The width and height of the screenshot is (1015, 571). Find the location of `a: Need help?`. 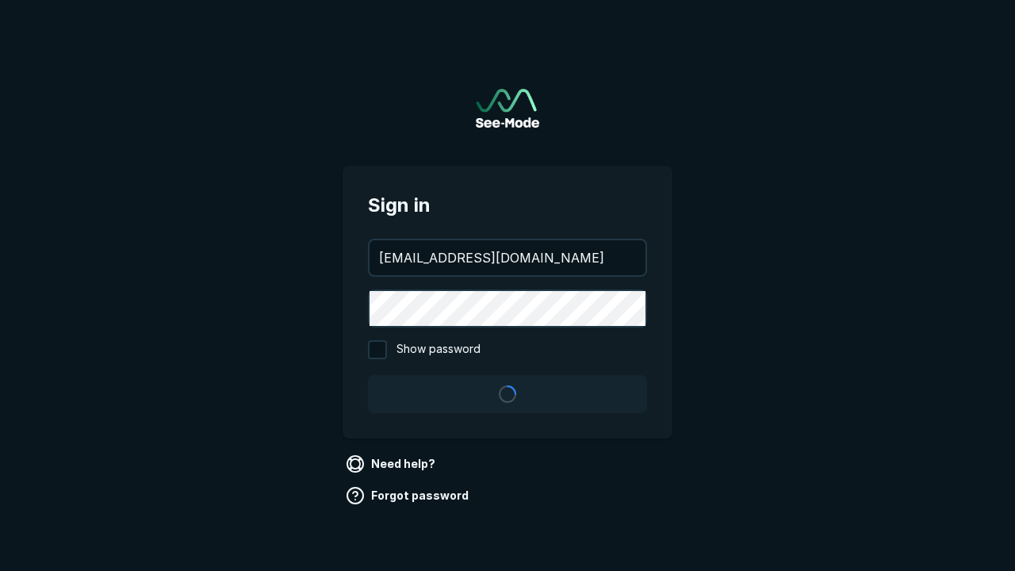

a: Need help? is located at coordinates (392, 464).